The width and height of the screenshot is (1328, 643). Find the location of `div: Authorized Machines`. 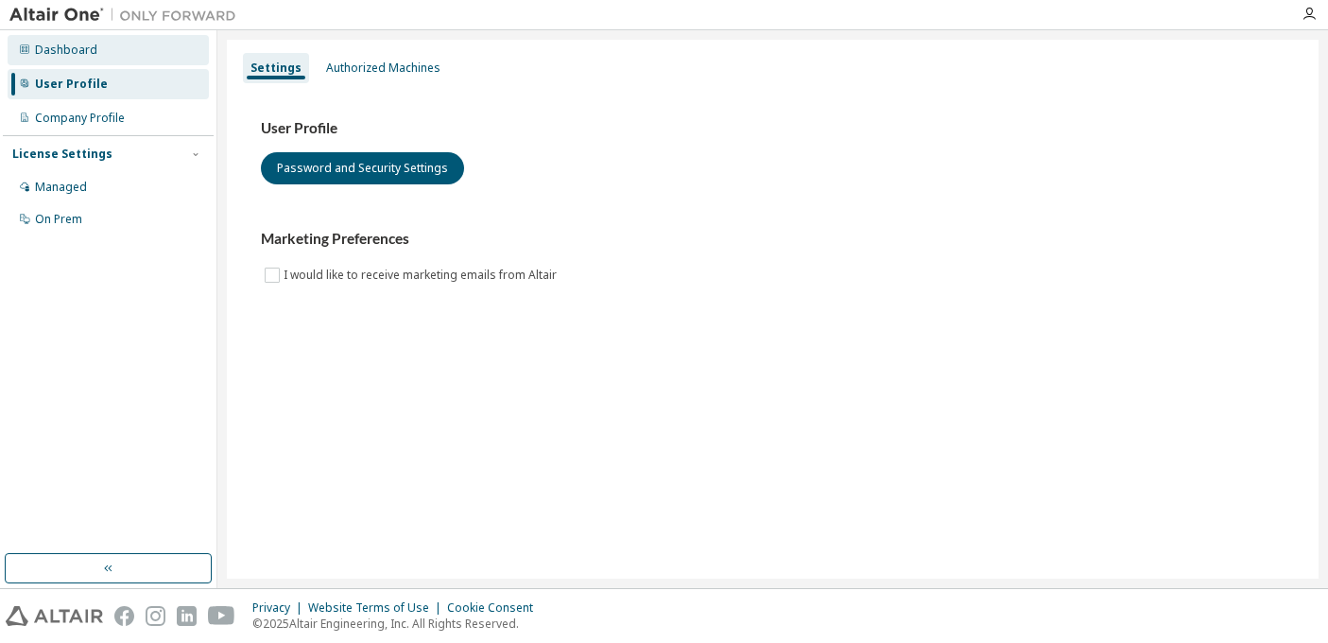

div: Authorized Machines is located at coordinates (383, 68).